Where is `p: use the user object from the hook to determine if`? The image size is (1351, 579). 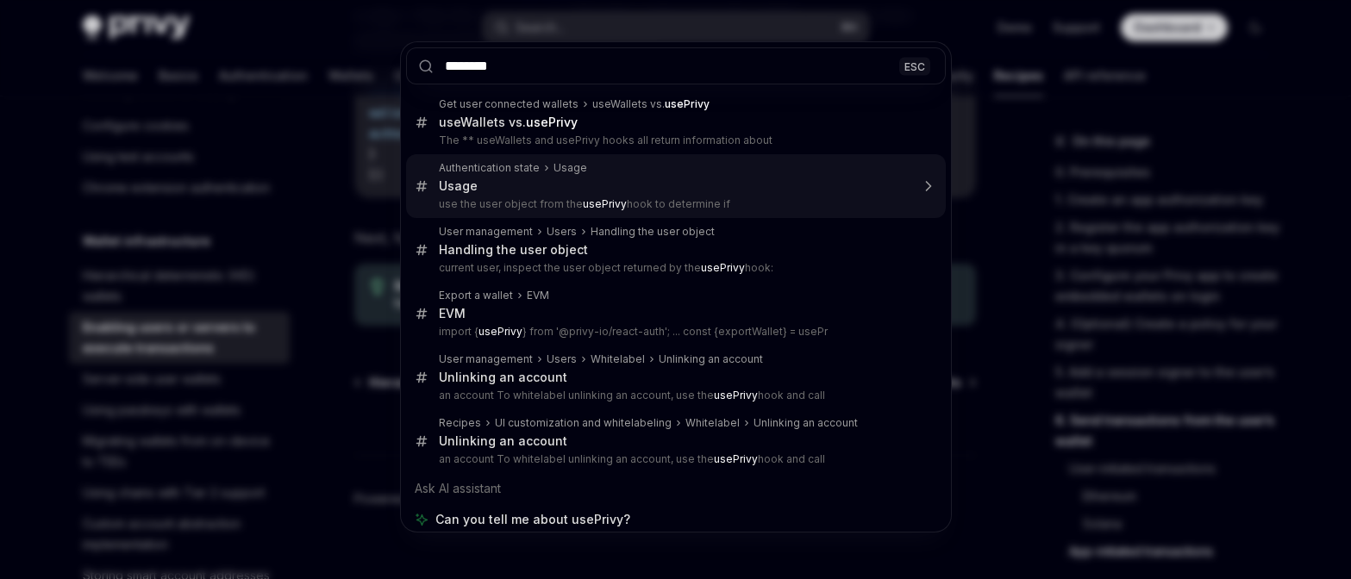
p: use the user object from the hook to determine if is located at coordinates (674, 204).